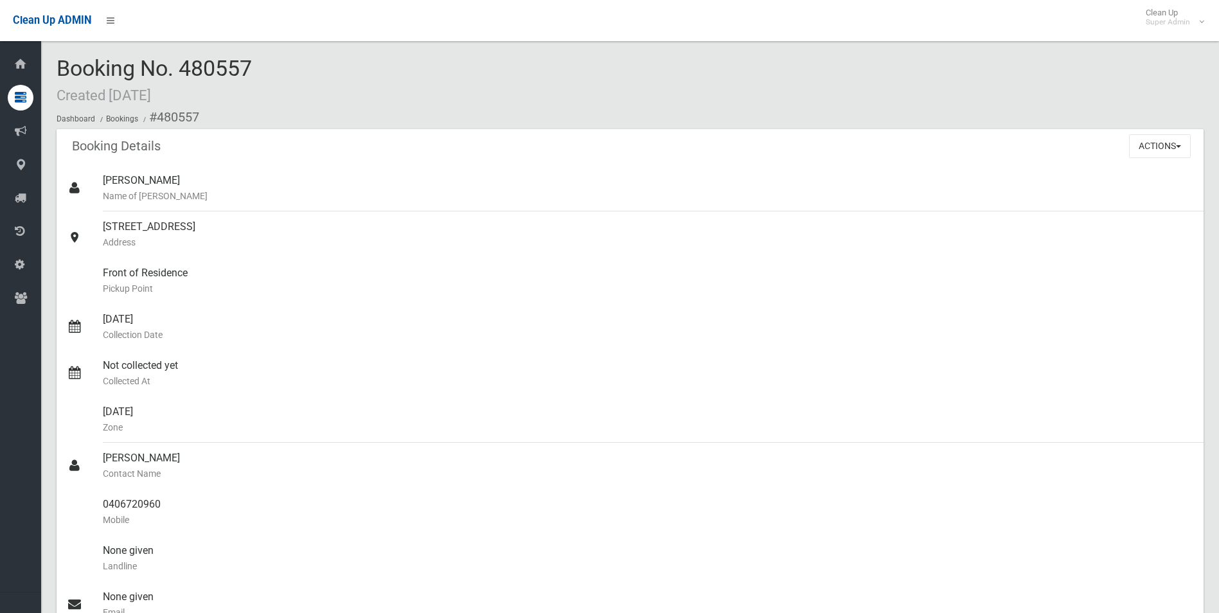 Image resolution: width=1219 pixels, height=613 pixels. I want to click on span: Booking No. 480557, so click(154, 80).